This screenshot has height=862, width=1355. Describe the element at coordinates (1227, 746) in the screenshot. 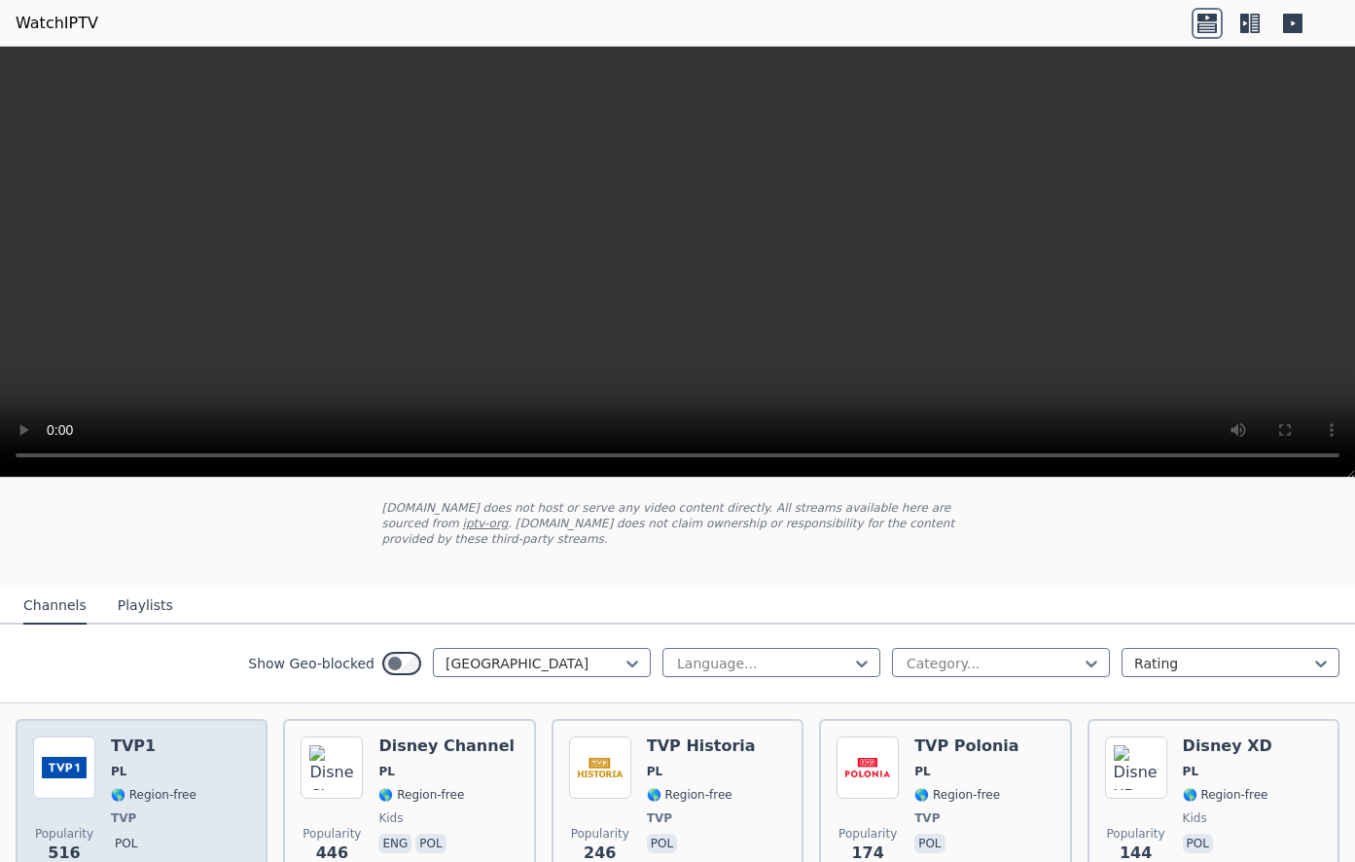

I see `h6: Disney XD` at that location.